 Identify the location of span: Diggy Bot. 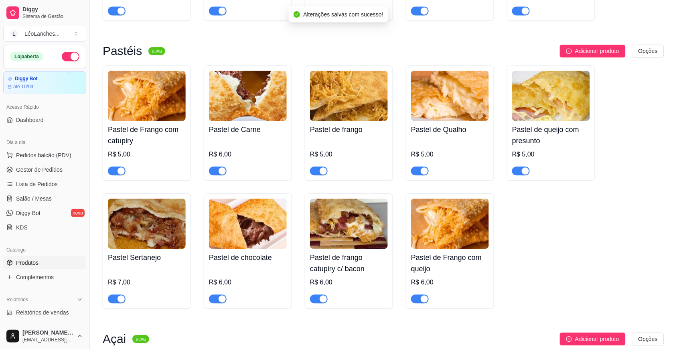
(28, 213).